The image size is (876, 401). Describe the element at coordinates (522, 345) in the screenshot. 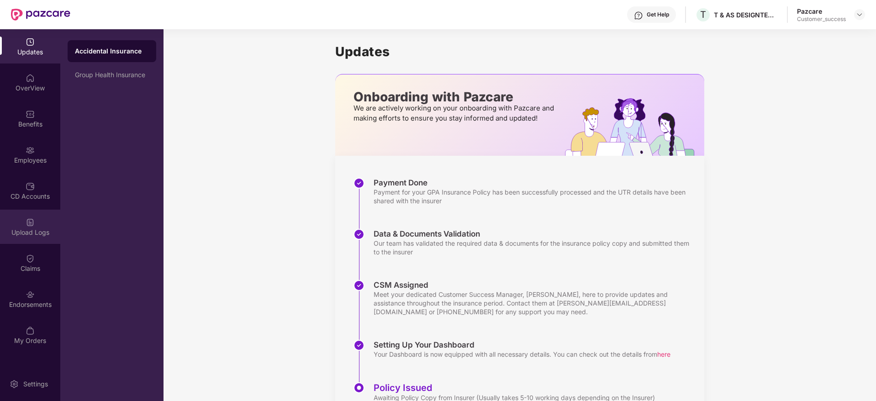

I see `div: Setting Up Your Dashboard` at that location.